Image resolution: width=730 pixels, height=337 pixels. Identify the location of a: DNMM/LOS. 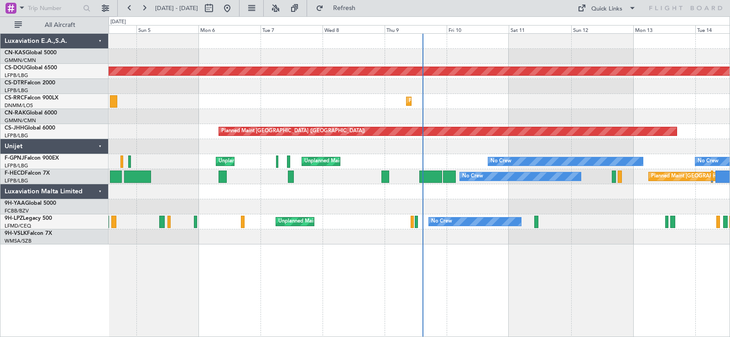
(19, 105).